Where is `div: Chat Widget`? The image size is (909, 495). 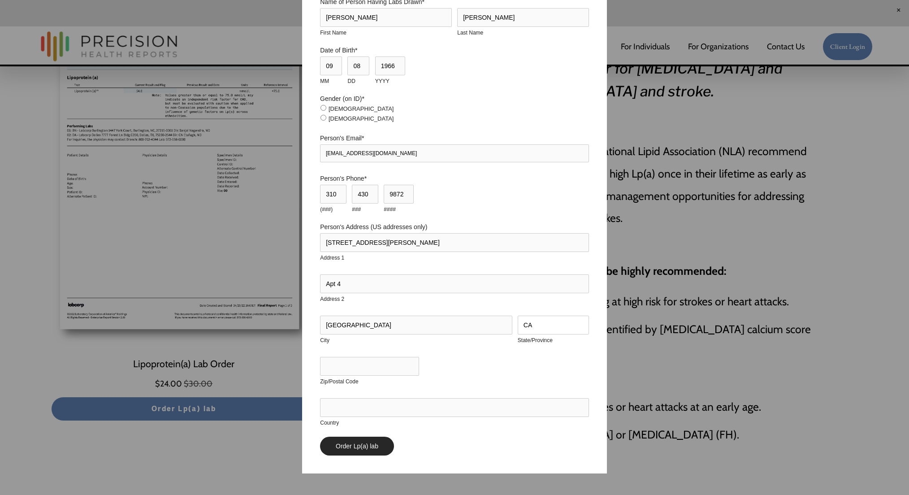
div: Chat Widget is located at coordinates (828, 438).